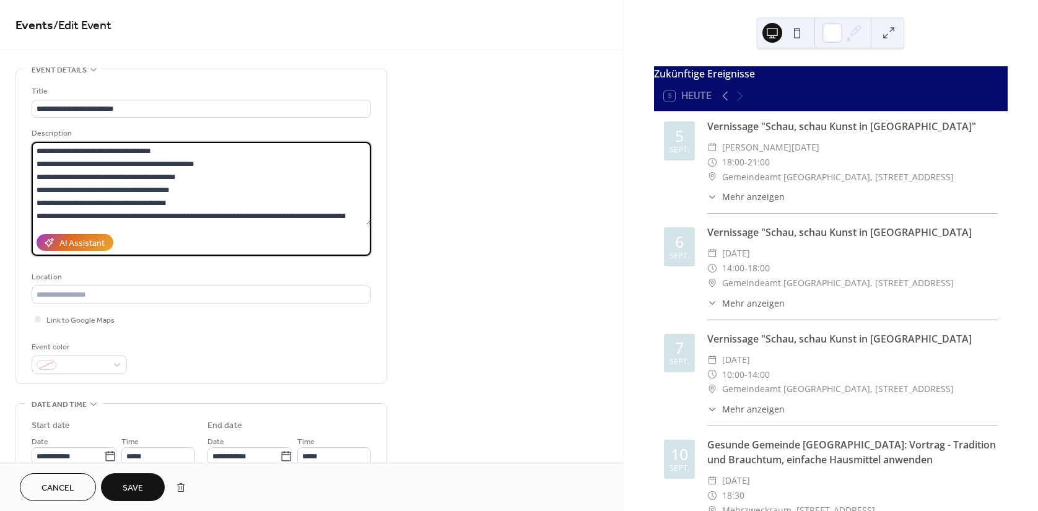 This screenshot has width=1038, height=511. I want to click on a: Cancel, so click(58, 487).